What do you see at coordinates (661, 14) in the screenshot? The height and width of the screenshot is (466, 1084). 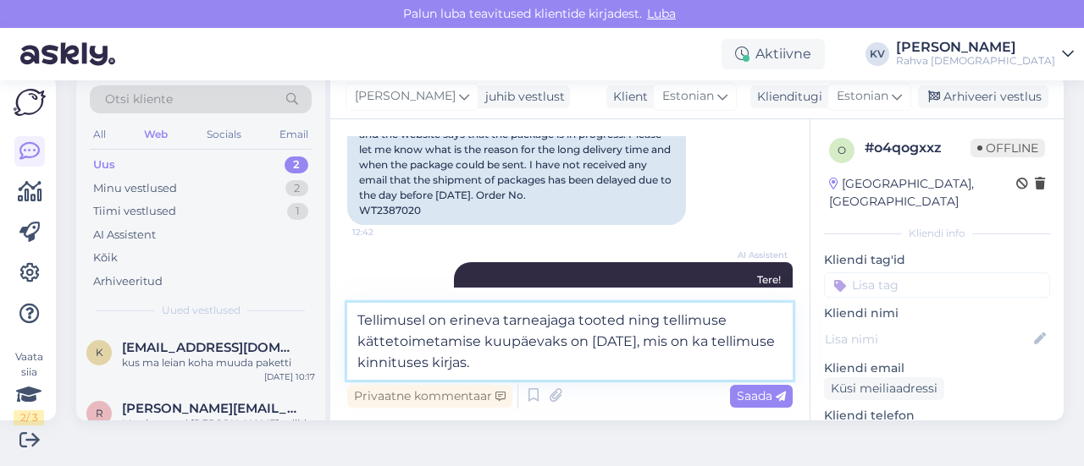 I see `span: Luba` at bounding box center [661, 14].